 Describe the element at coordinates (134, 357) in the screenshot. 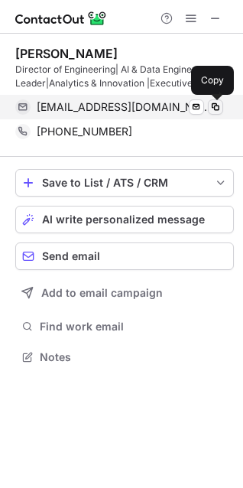

I see `span: Notes` at that location.